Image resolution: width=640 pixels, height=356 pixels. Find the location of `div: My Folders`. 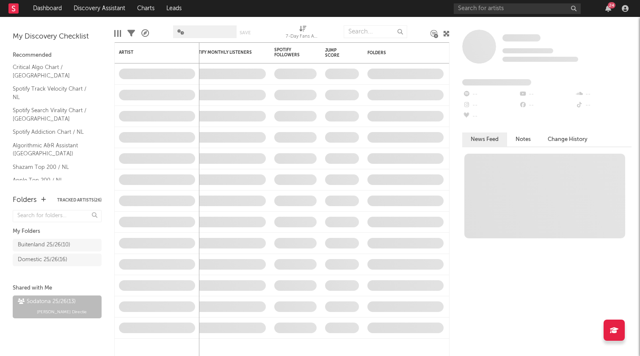

div: My Folders is located at coordinates (57, 232).